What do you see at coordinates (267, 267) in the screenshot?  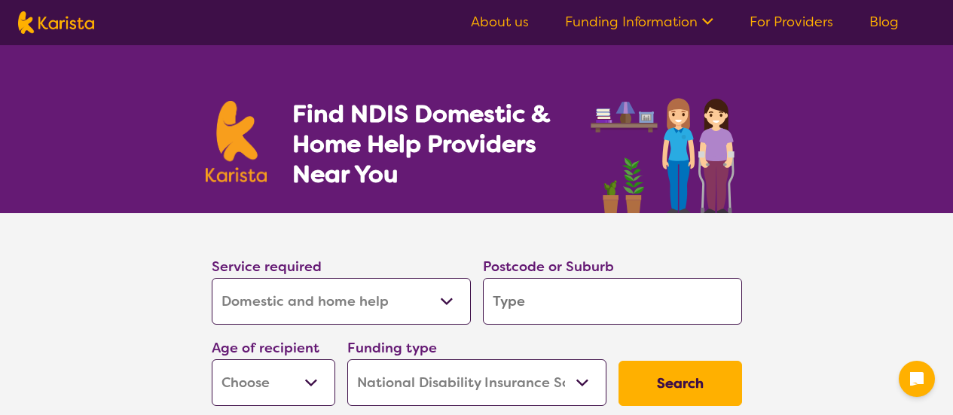 I see `label: Service required` at bounding box center [267, 267].